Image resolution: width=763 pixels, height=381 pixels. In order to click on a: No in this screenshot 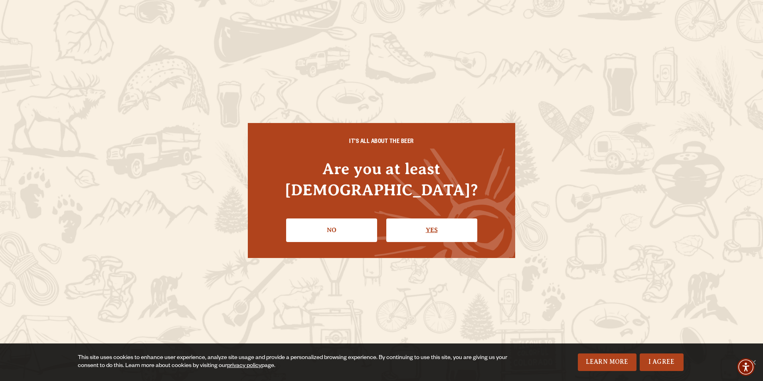, I will do `click(332, 230)`.